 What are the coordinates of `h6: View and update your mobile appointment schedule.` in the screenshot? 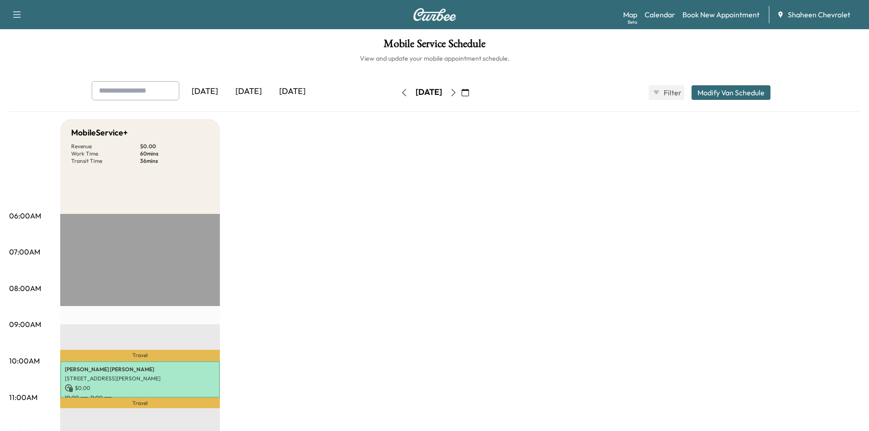 It's located at (434, 58).